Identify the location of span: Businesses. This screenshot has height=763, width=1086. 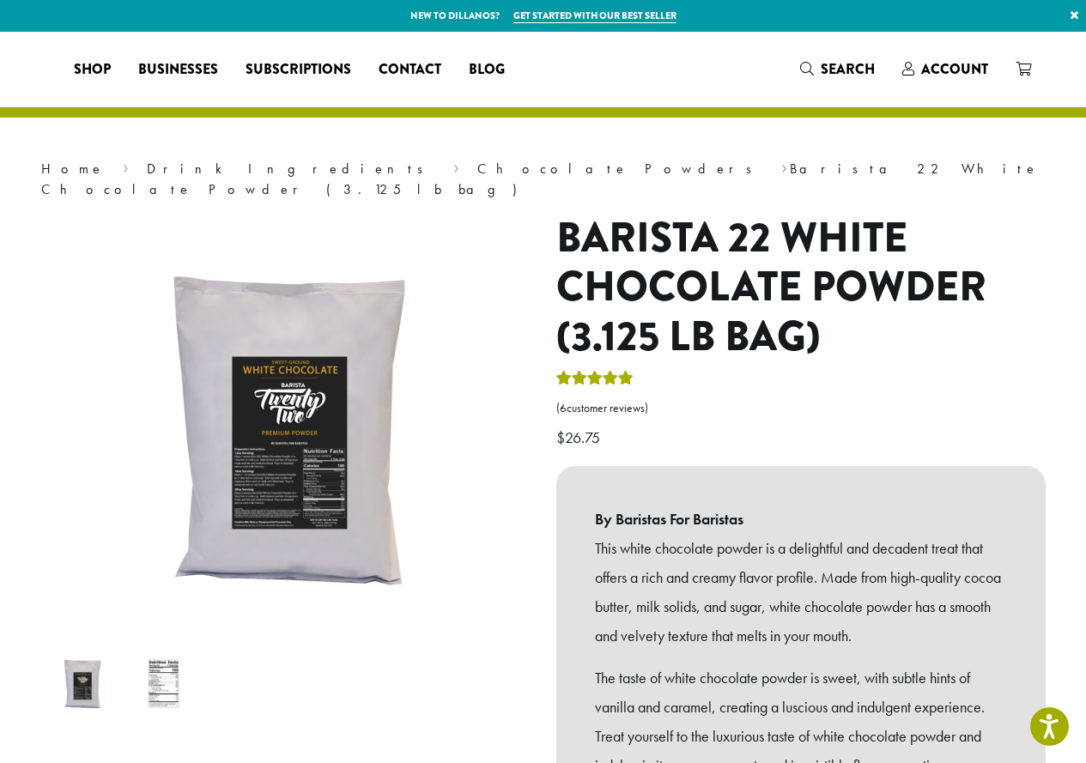
(178, 70).